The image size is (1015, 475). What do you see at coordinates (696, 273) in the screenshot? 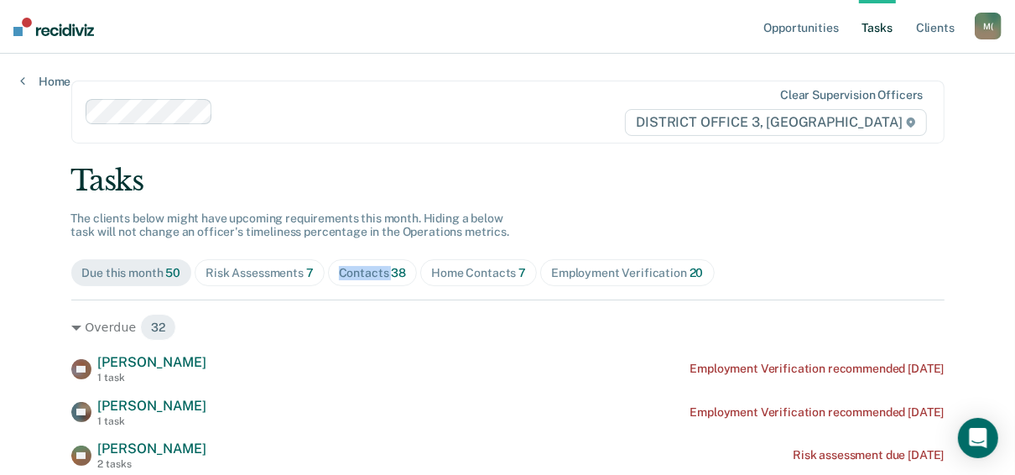
I see `span: 20` at bounding box center [696, 273].